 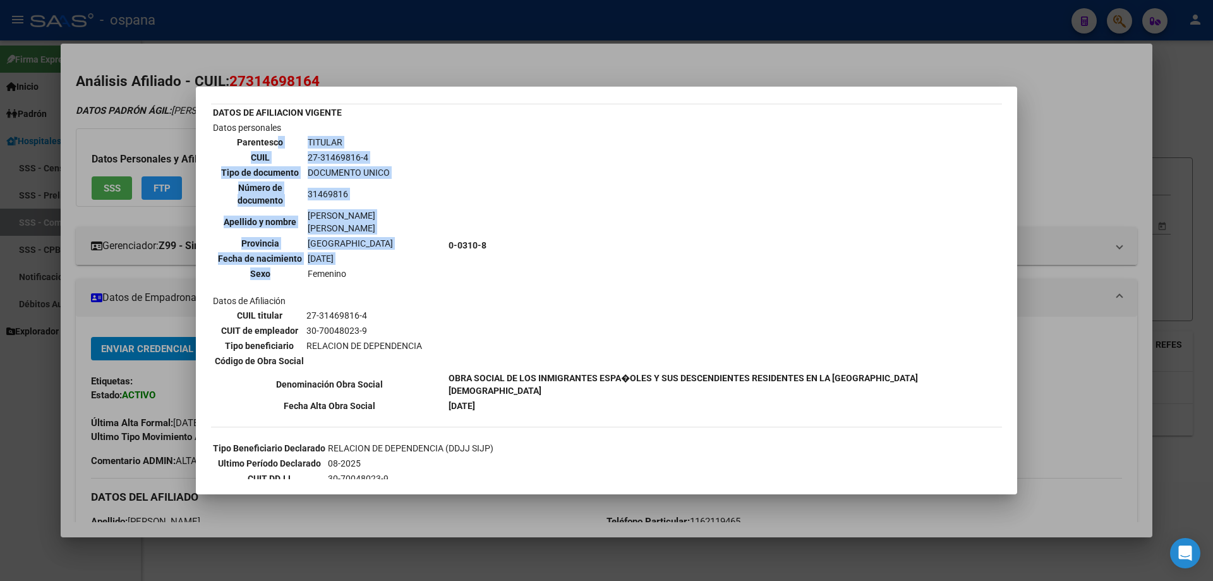 What do you see at coordinates (260, 142) in the screenshot?
I see `th: Parentesco` at bounding box center [260, 142].